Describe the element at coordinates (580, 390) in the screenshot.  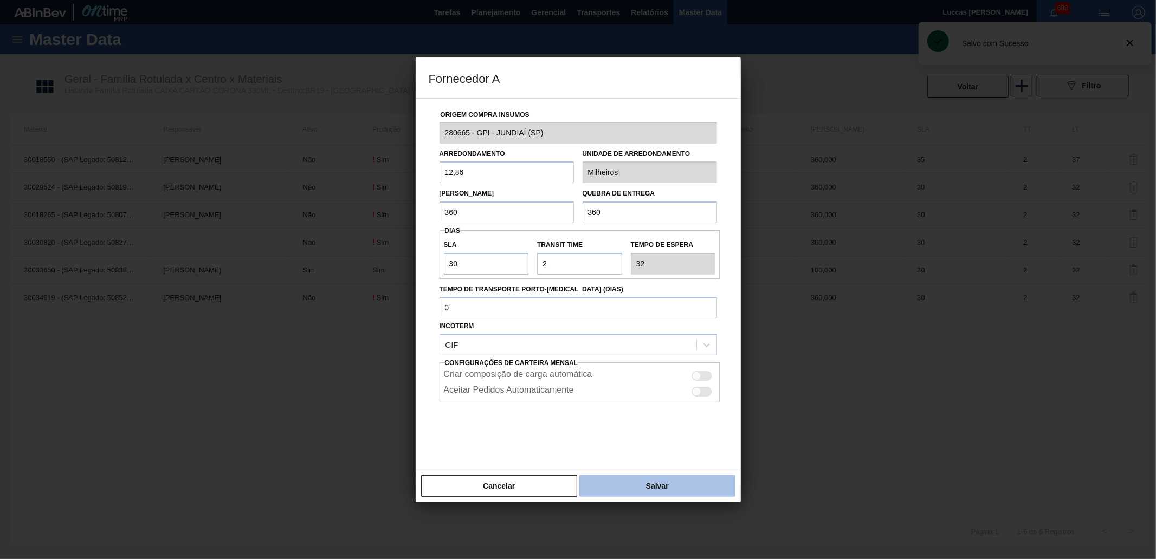
I see `div: Essa configuração habilita aceite automático do pedido do lado do fornecedor` at that location.